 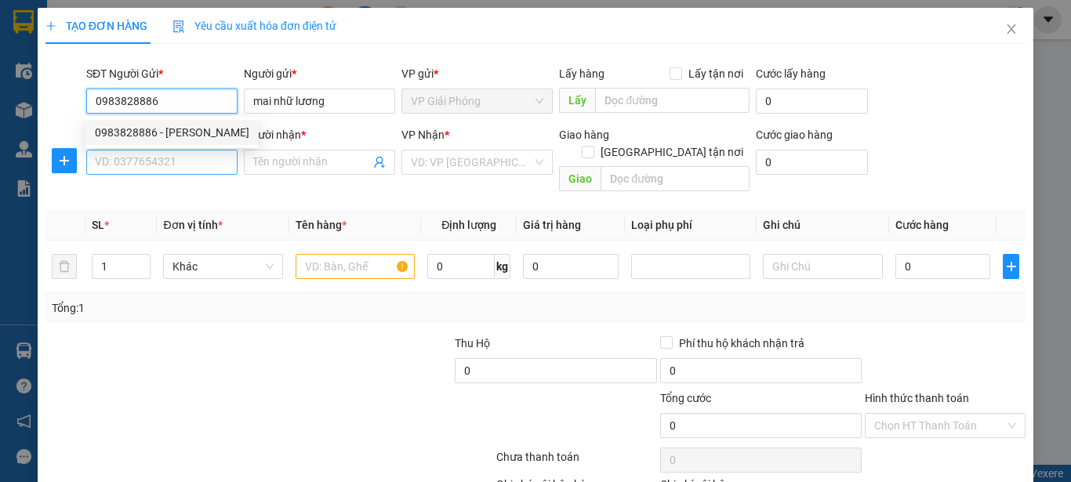 I want to click on span: VP Giải Phóng, so click(x=477, y=101).